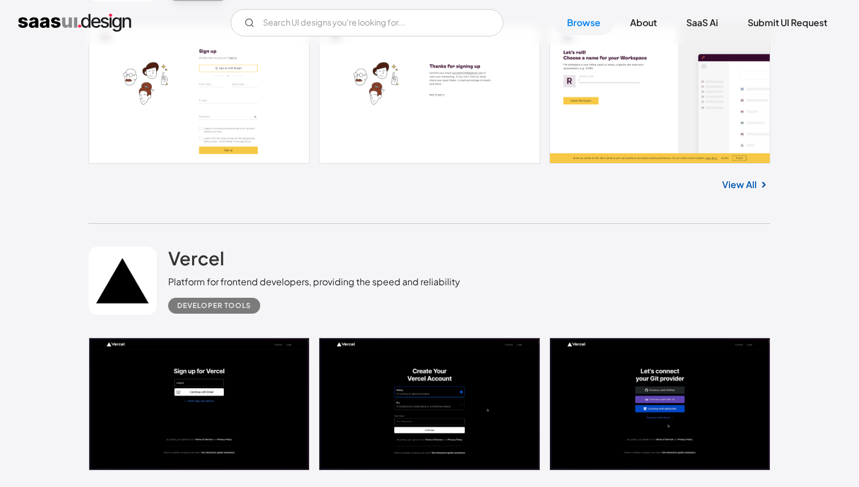 This screenshot has height=487, width=859. What do you see at coordinates (214, 306) in the screenshot?
I see `div: Developer tools` at bounding box center [214, 306].